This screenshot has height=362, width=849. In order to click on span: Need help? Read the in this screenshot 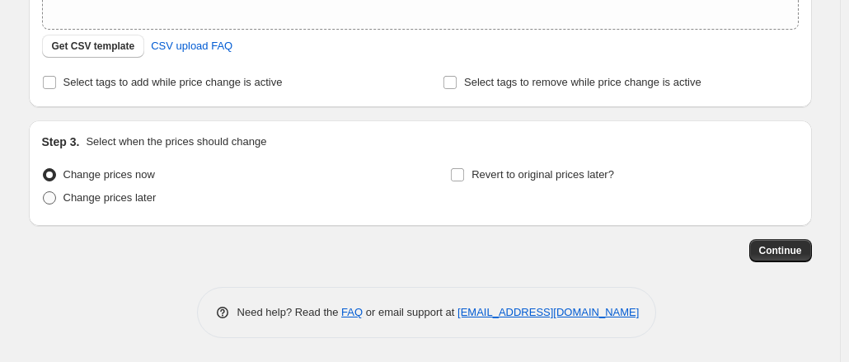, I will do `click(289, 311)`.